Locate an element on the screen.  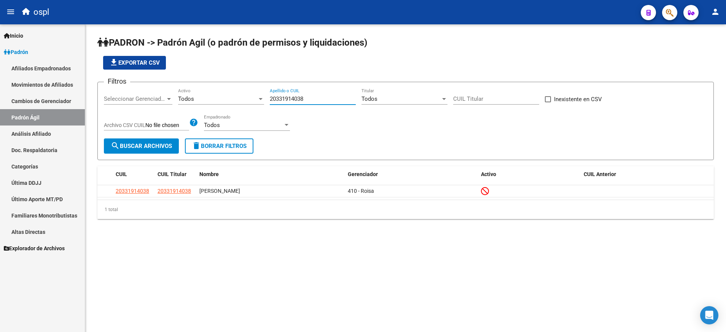
span: Activo is located at coordinates (489, 174).